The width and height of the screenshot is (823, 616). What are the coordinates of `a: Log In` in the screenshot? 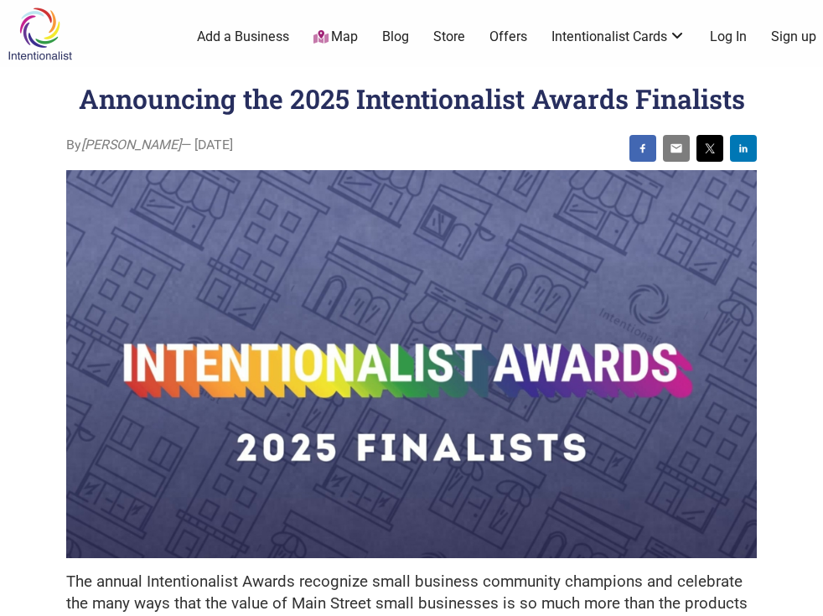 It's located at (728, 37).